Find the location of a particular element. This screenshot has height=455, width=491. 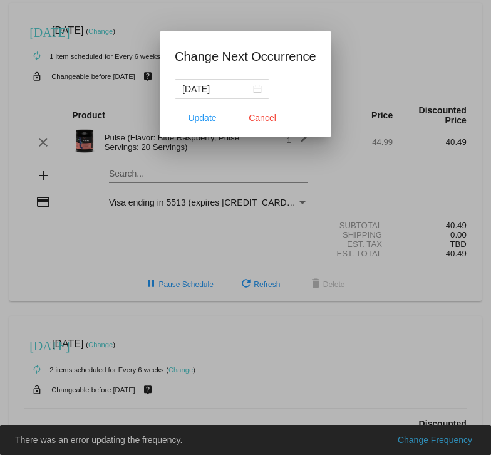

h1: Change Next Occurrence is located at coordinates (245, 56).